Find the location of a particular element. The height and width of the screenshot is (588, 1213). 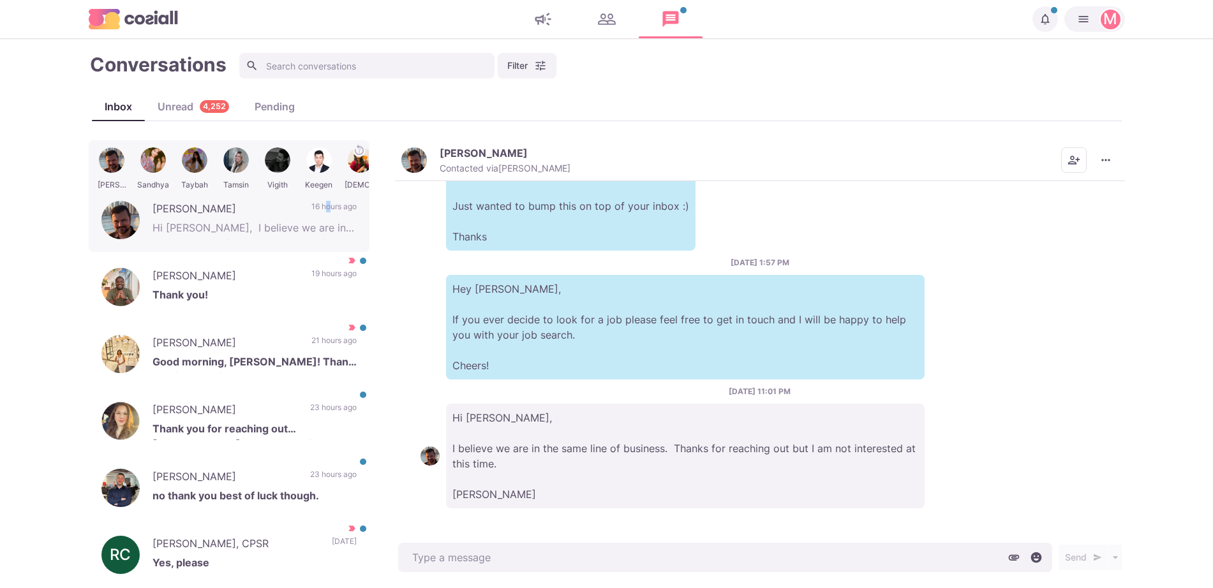

p: Thank you! is located at coordinates (255, 297).